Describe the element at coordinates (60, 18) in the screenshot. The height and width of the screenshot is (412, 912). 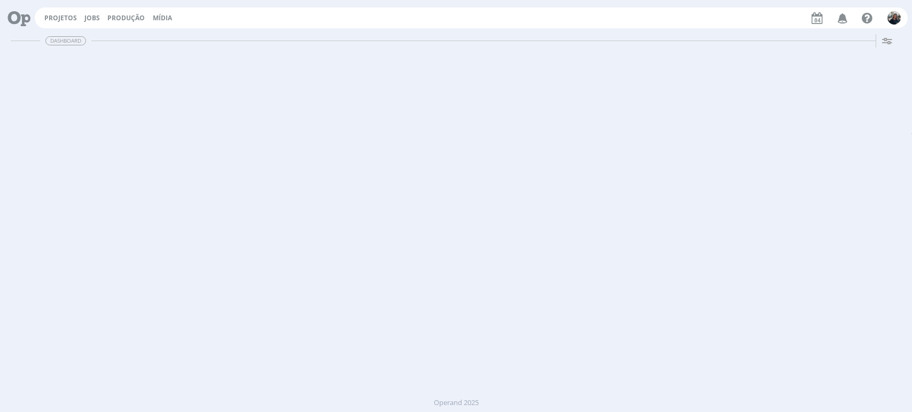
I see `a: Projetos` at that location.